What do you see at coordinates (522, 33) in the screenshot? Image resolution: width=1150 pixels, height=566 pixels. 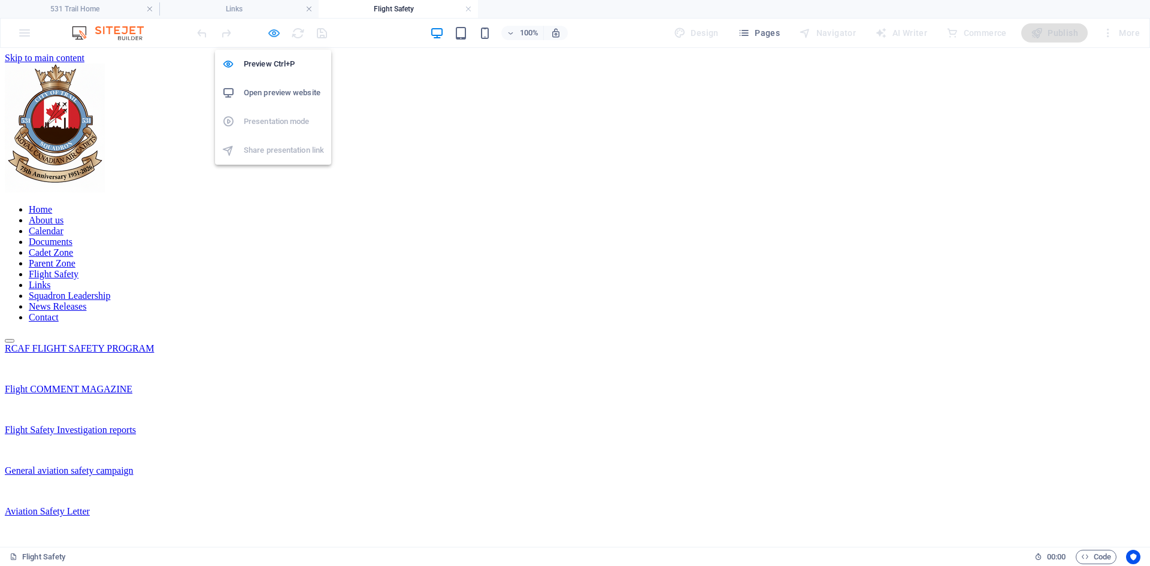 I see `button: 100%` at bounding box center [522, 33].